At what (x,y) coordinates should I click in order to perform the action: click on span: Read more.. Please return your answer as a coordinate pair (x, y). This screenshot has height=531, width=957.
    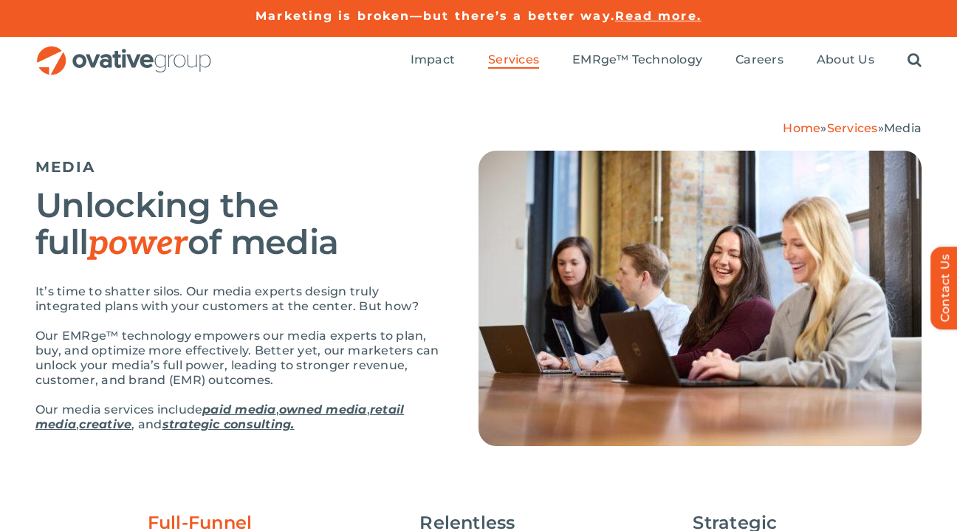
    Looking at the image, I should click on (658, 16).